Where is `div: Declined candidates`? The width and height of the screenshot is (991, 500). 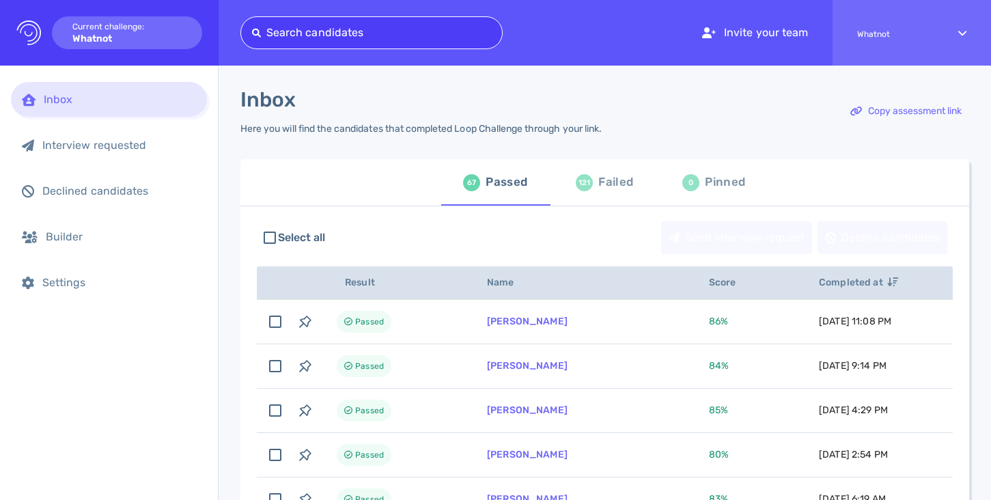
div: Declined candidates is located at coordinates (119, 190).